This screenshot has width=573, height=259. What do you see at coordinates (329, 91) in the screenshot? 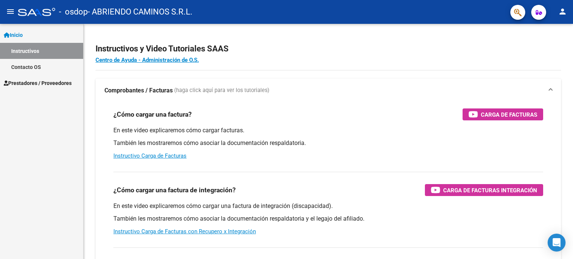
I see `mat-expansion-panel-header: Comprobantes / Facturas (haga click aquí para ver los tutoriales)` at bounding box center [329, 91].